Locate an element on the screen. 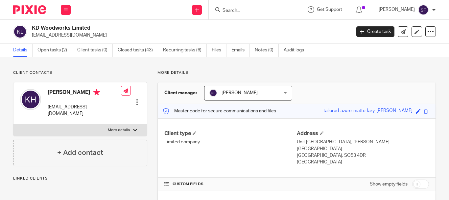 The image size is (449, 200). input: Search is located at coordinates (251, 11).